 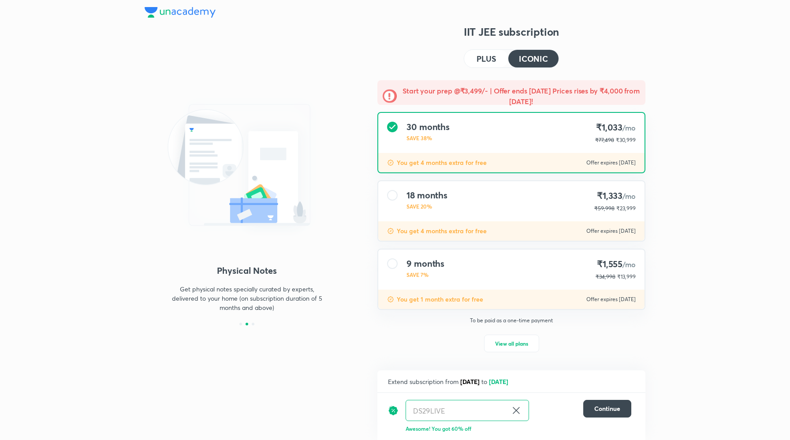 What do you see at coordinates (425, 275) in the screenshot?
I see `p: SAVE 7%` at bounding box center [425, 275].